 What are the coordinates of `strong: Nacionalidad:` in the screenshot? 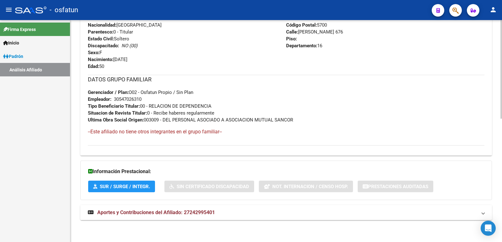 It's located at (102, 25).